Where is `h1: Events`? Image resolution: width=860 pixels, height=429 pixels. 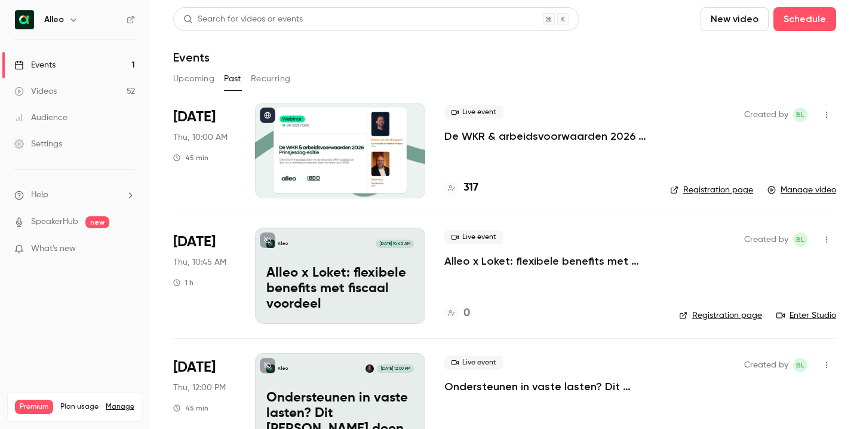 h1: Events is located at coordinates (191, 57).